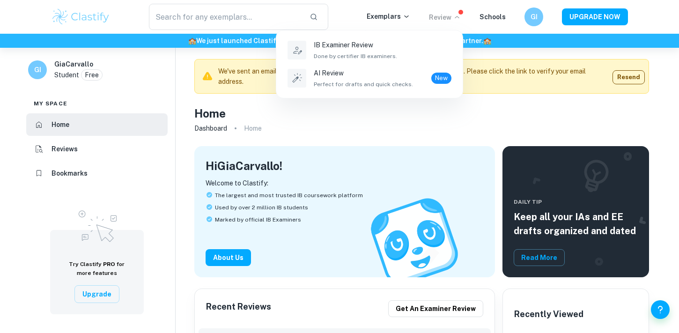  What do you see at coordinates (441, 78) in the screenshot?
I see `span: New` at bounding box center [441, 78].